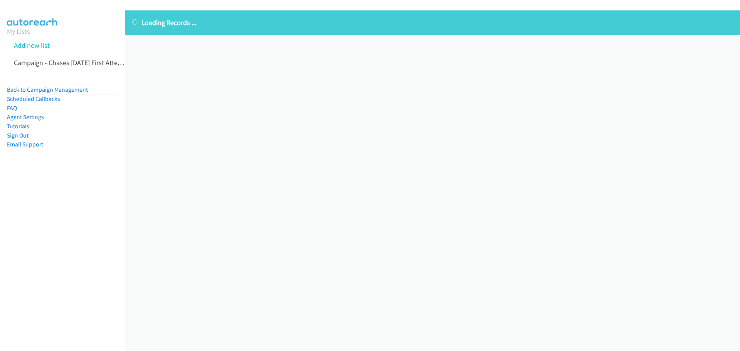 The image size is (740, 351). What do you see at coordinates (18, 135) in the screenshot?
I see `a: Sign Out` at bounding box center [18, 135].